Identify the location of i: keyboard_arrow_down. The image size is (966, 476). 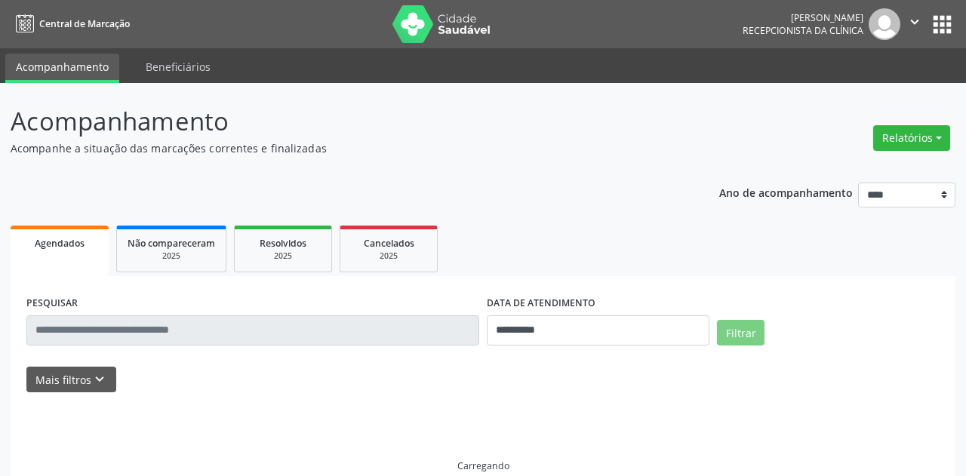
(100, 380).